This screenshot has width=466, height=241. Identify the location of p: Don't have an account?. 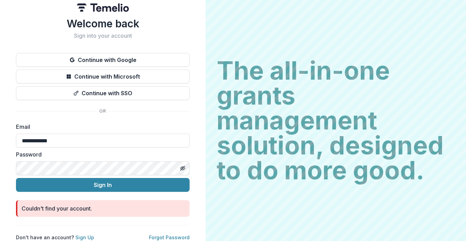
(55, 238).